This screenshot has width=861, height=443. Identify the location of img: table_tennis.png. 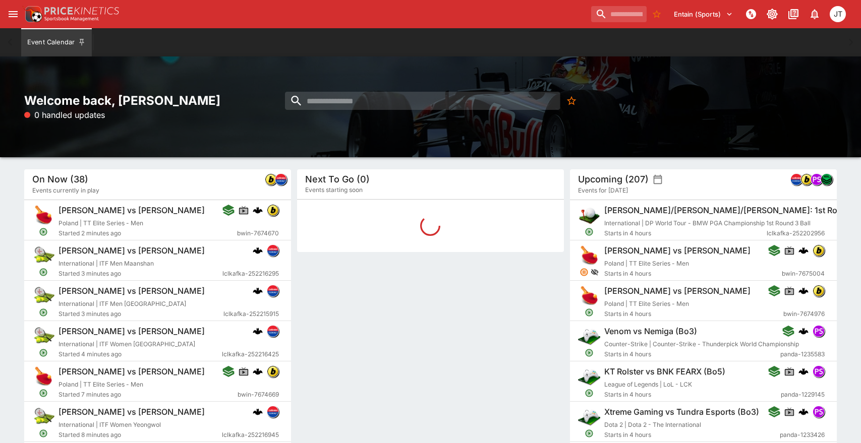
(43, 377).